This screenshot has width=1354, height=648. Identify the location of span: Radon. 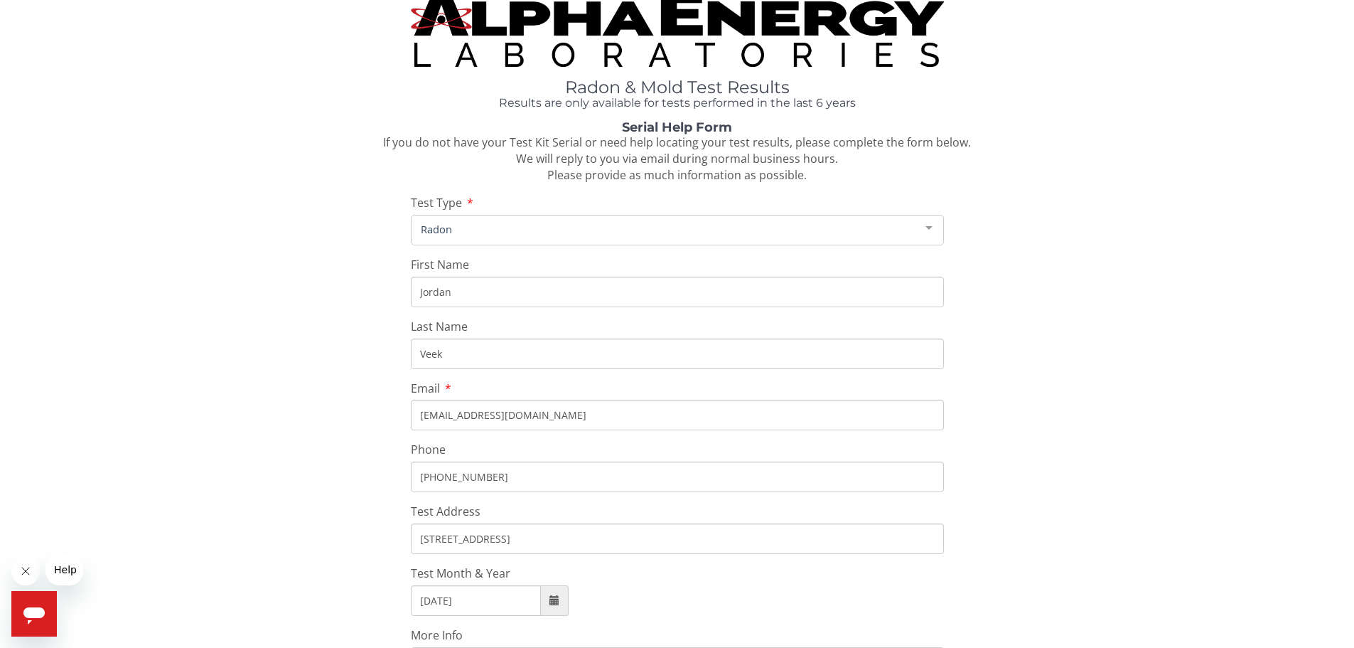
(666, 229).